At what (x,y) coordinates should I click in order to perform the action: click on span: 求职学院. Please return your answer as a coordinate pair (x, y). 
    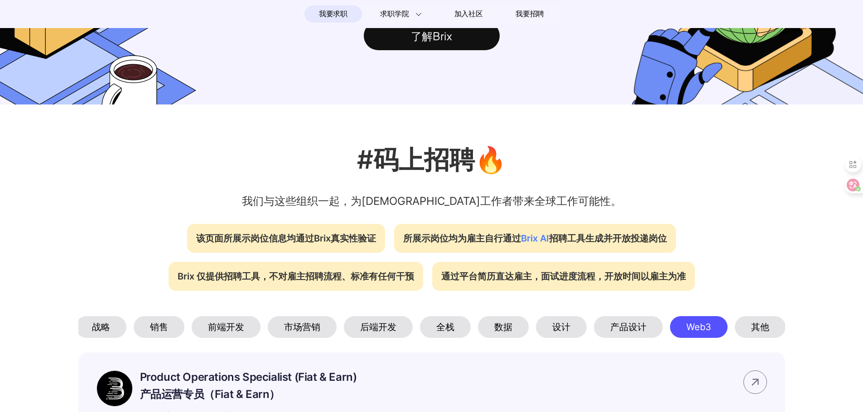
    Looking at the image, I should click on (394, 14).